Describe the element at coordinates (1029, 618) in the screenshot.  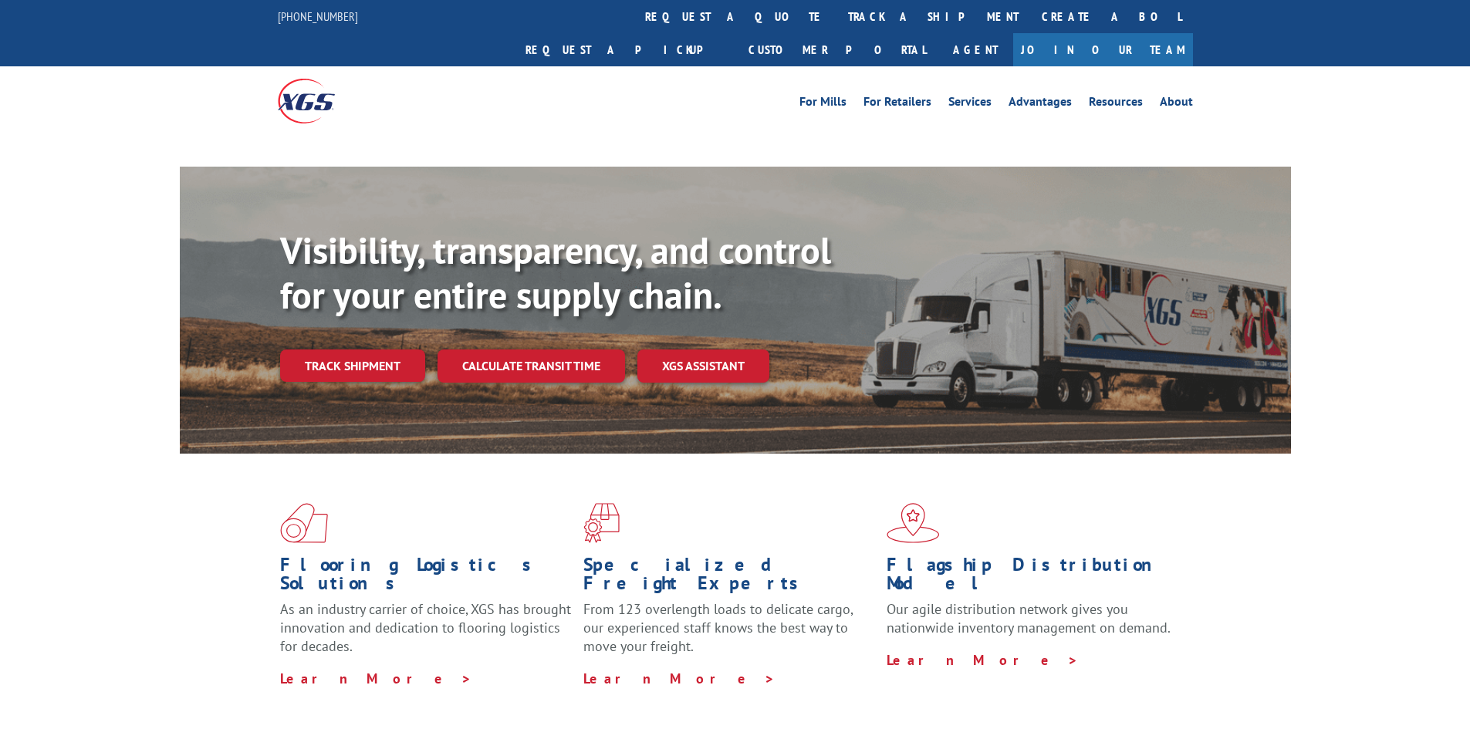
I see `span: Our agile distribution network gives you nationwide inventory management on demand.` at that location.